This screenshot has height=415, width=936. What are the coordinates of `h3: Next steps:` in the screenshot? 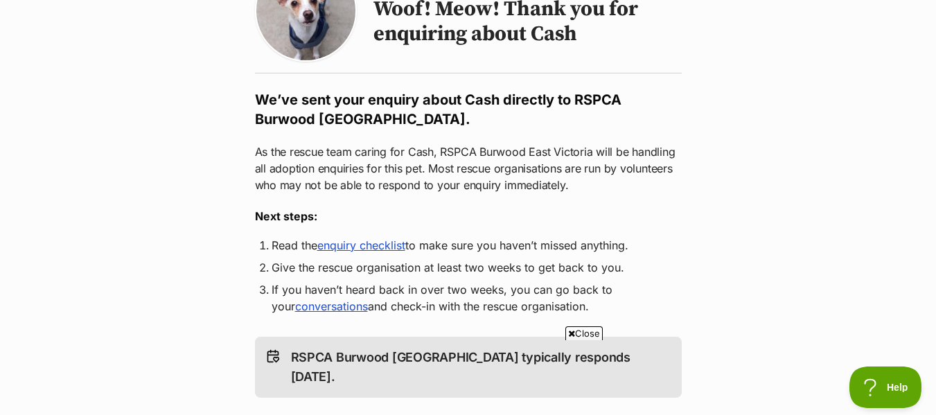 It's located at (468, 216).